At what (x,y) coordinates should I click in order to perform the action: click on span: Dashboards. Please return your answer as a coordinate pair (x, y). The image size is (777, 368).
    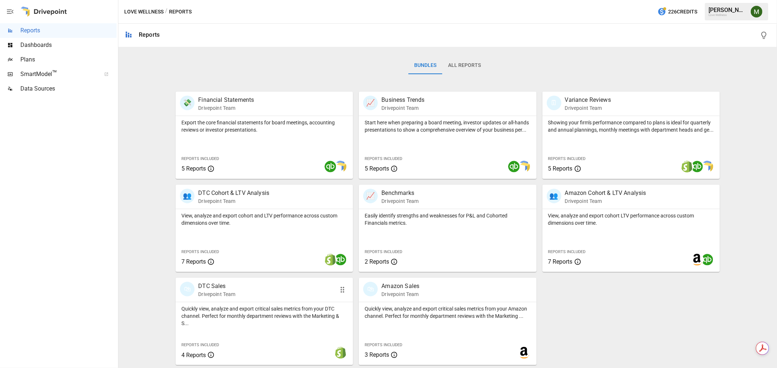
    Looking at the image, I should click on (68, 45).